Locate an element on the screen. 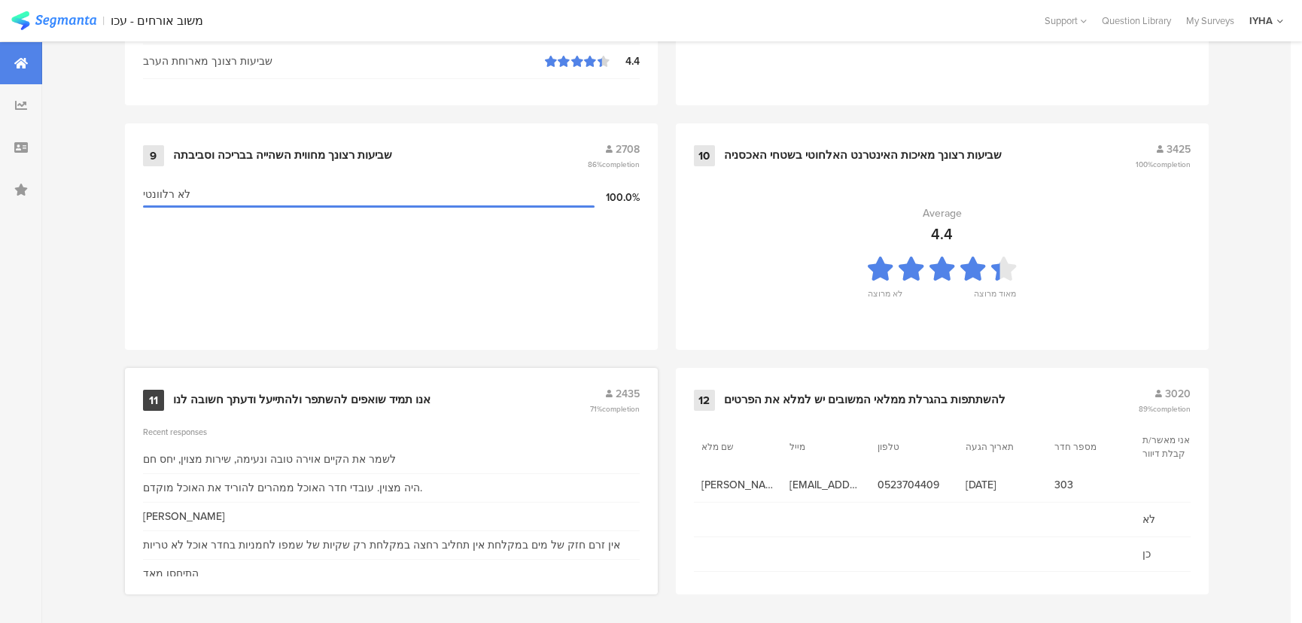 This screenshot has width=1302, height=623. span: 71% is located at coordinates (615, 409).